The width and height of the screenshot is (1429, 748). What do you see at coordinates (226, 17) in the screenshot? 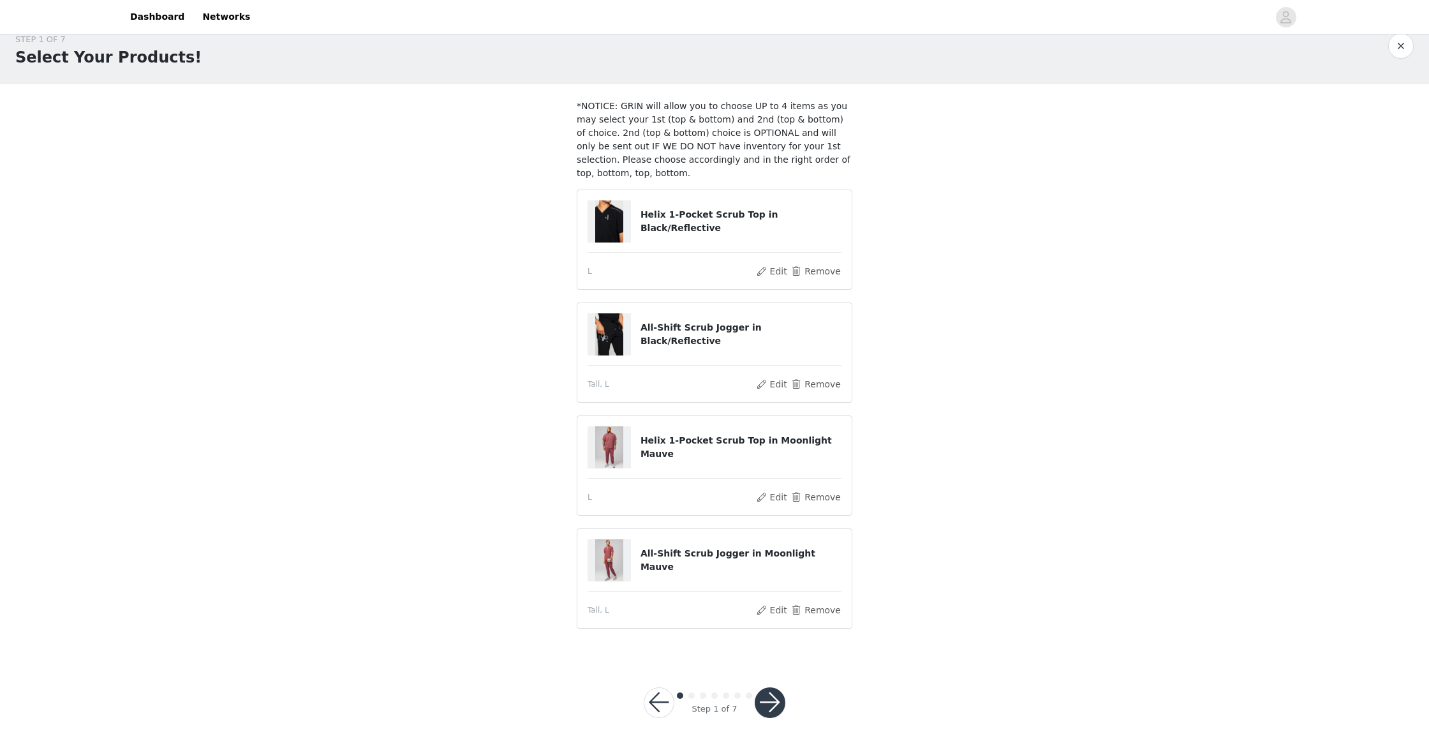
I see `a: Networks` at bounding box center [226, 17].